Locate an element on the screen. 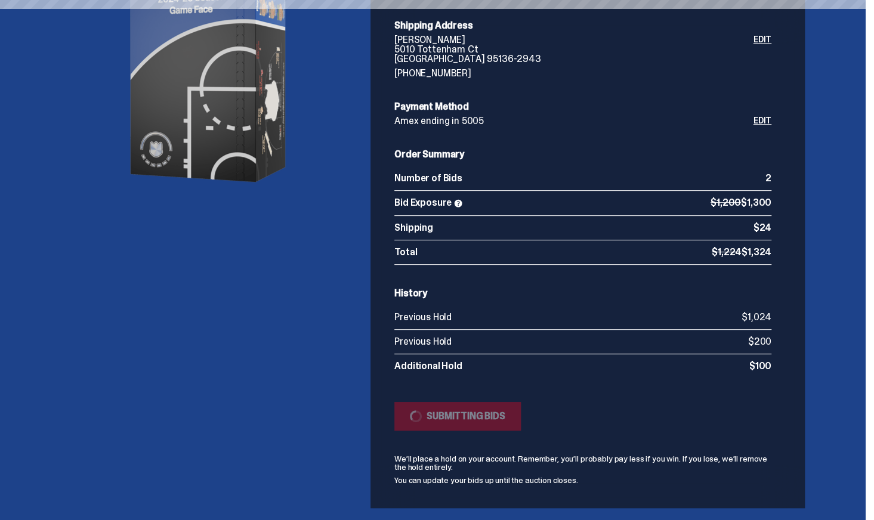 This screenshot has height=520, width=874. p: 2 is located at coordinates (768, 178).